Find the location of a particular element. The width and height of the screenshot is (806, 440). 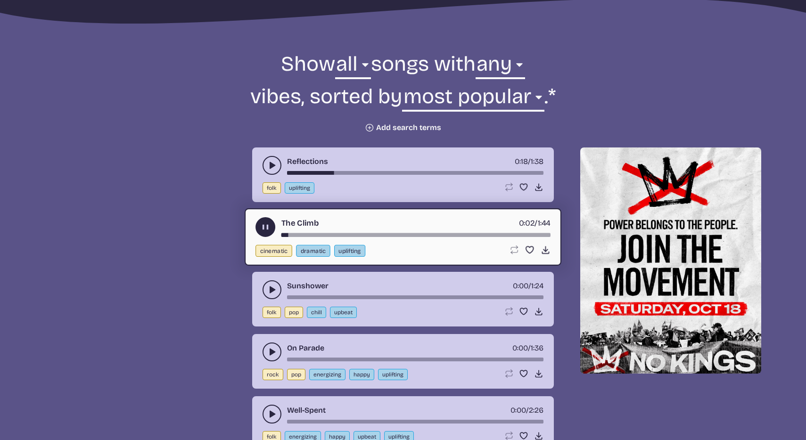

form: Show songs with vibes, sorted by . is located at coordinates (403, 91).